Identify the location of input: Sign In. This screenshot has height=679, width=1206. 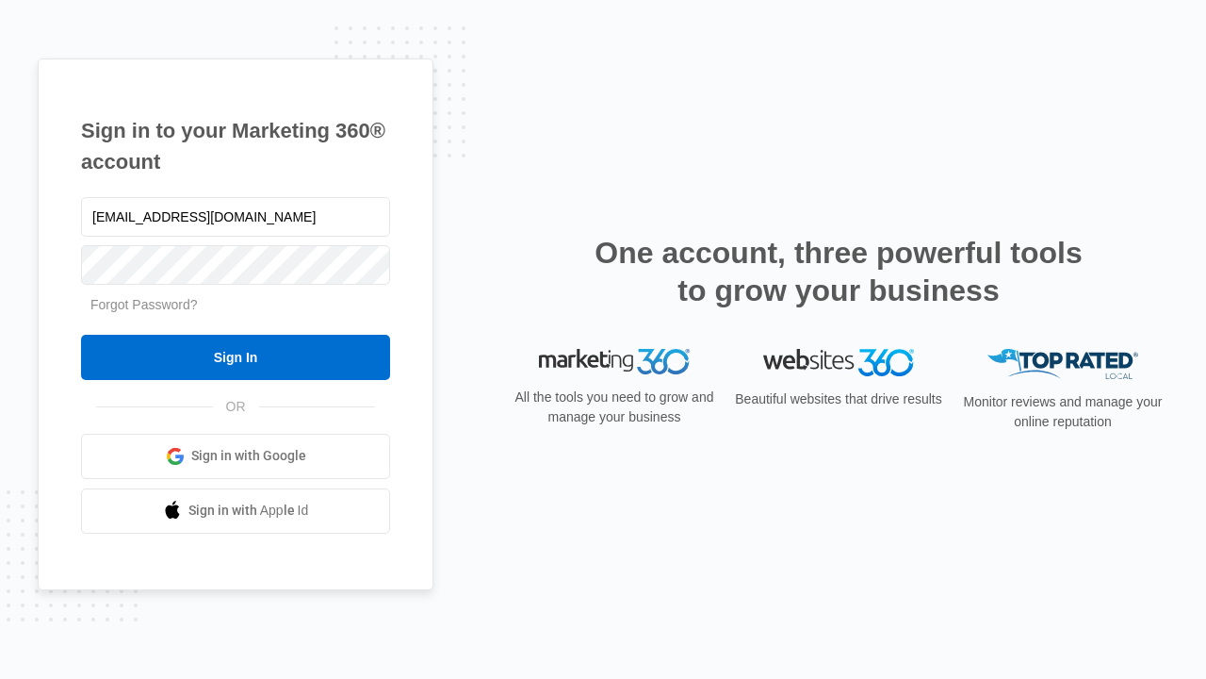
(236, 357).